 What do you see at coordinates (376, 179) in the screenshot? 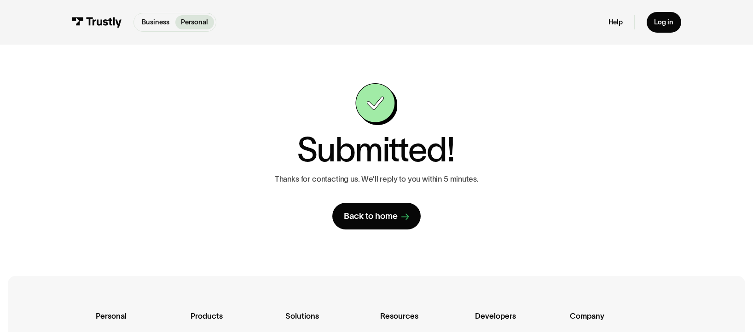
I see `p: Thanks for contacting us. We’ll reply to you within 5 minutes.` at bounding box center [376, 179].